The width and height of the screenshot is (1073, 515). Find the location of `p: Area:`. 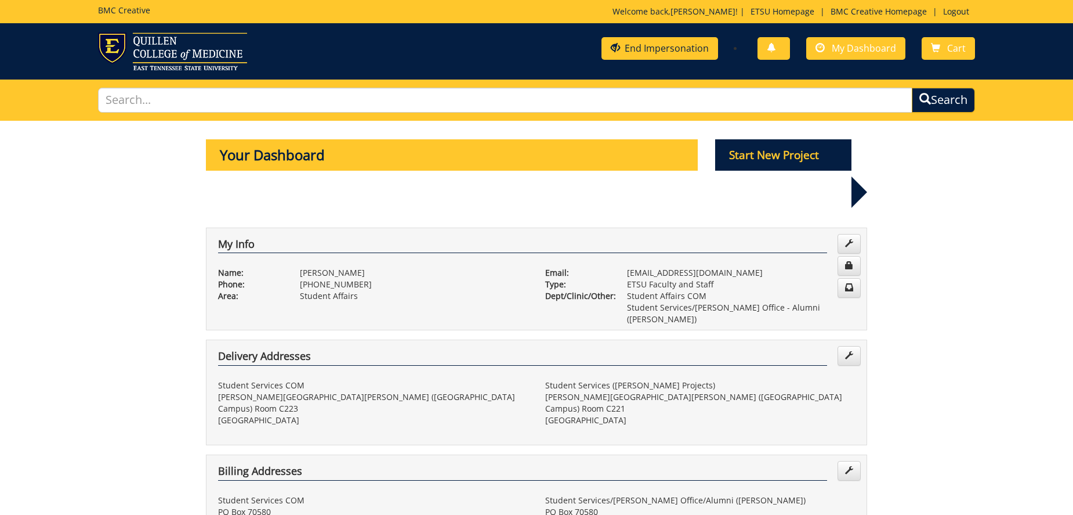

p: Area: is located at coordinates (250, 296).